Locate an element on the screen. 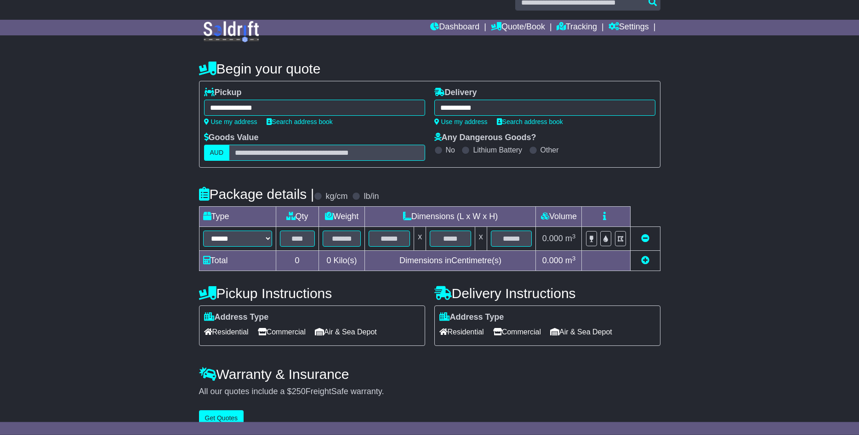  td: Type is located at coordinates (237, 217).